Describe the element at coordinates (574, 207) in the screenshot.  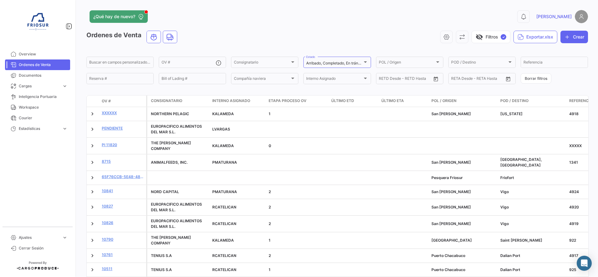
I see `span: 4920` at that location.